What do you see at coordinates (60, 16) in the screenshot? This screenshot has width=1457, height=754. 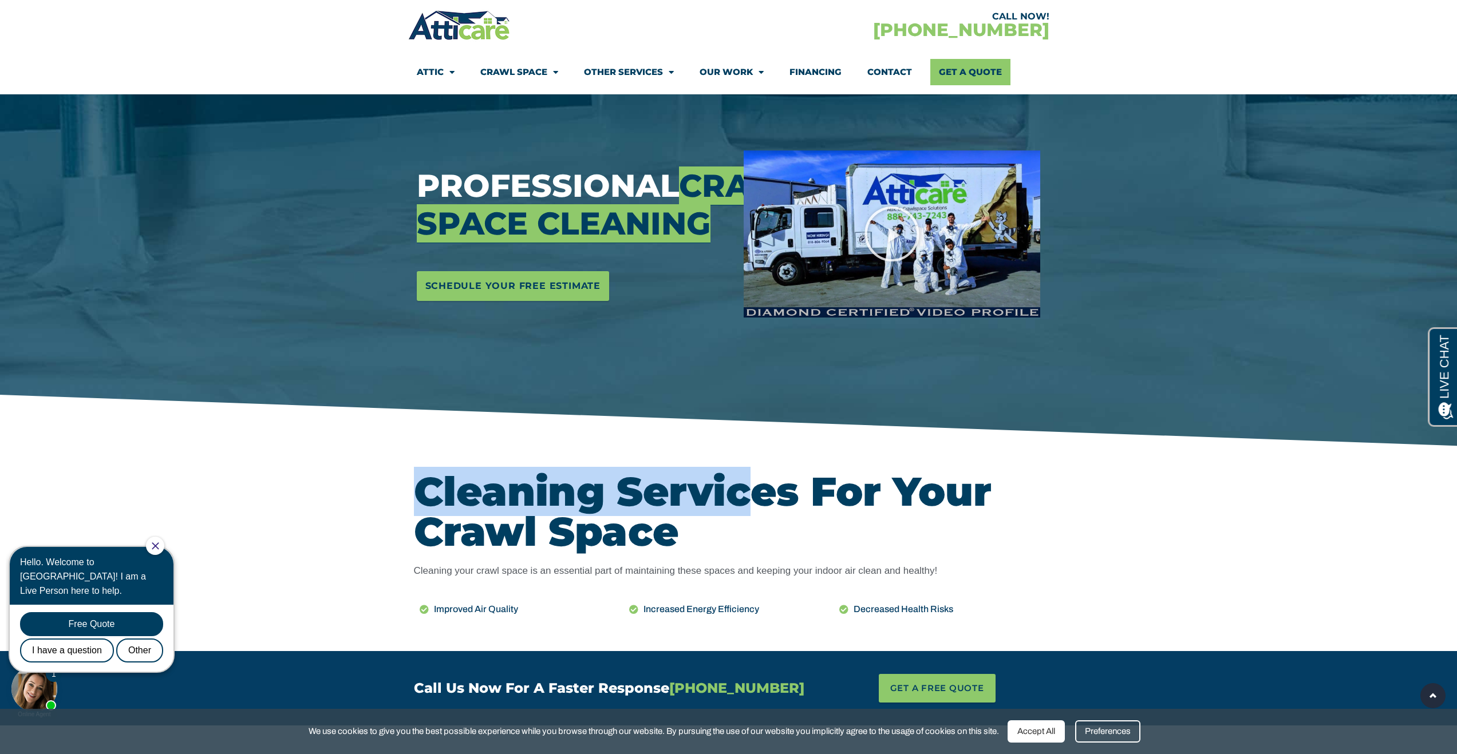 I see `span: Opens a chat window` at bounding box center [60, 16].